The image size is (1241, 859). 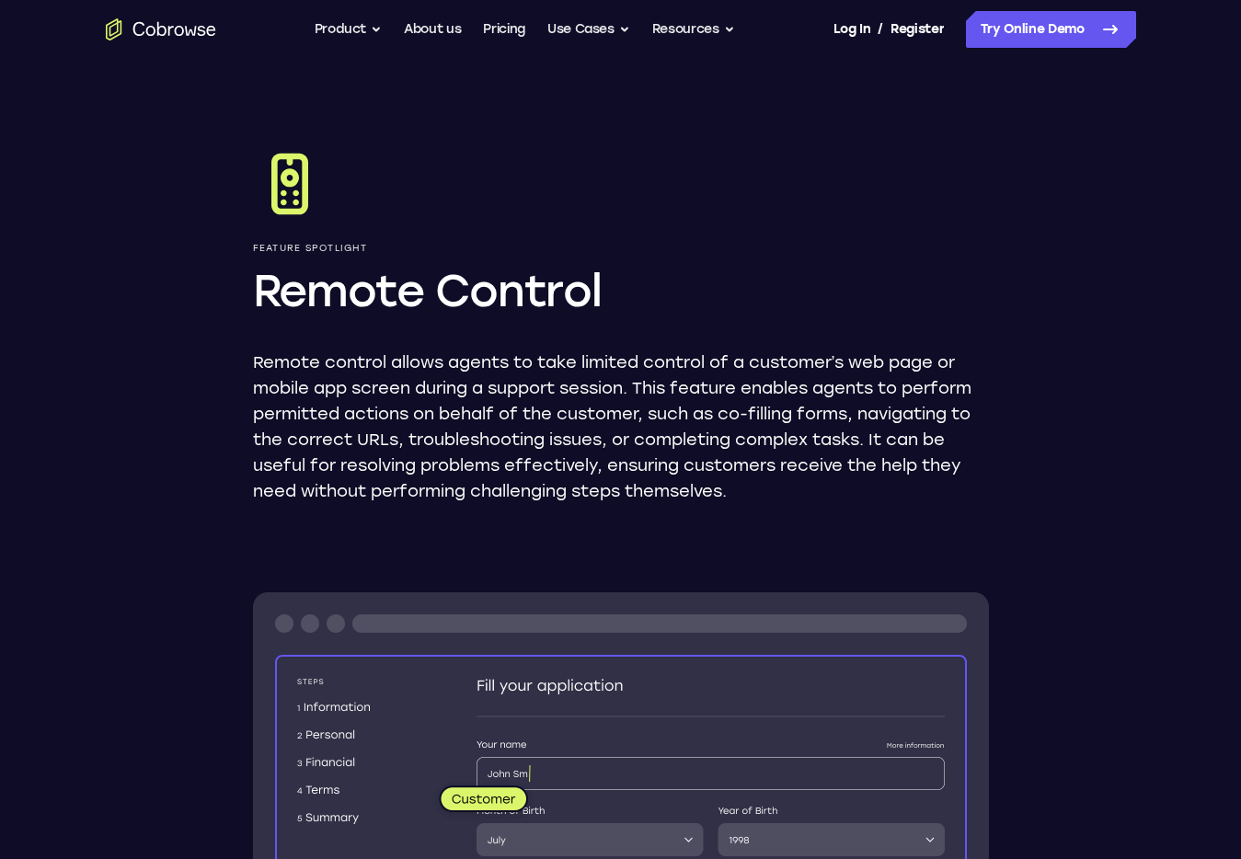 I want to click on button: Use Cases, so click(x=589, y=29).